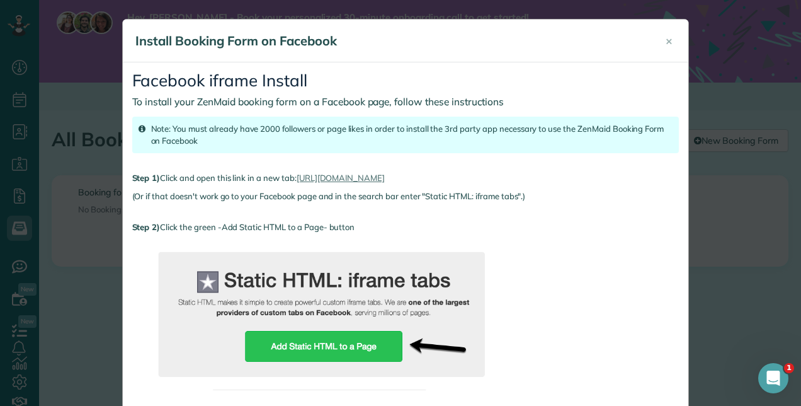 Image resolution: width=801 pixels, height=406 pixels. What do you see at coordinates (406, 135) in the screenshot?
I see `div: Note: You must already have 2000 followers or page likes in order to install the 3rd party app ne...` at bounding box center [406, 135].